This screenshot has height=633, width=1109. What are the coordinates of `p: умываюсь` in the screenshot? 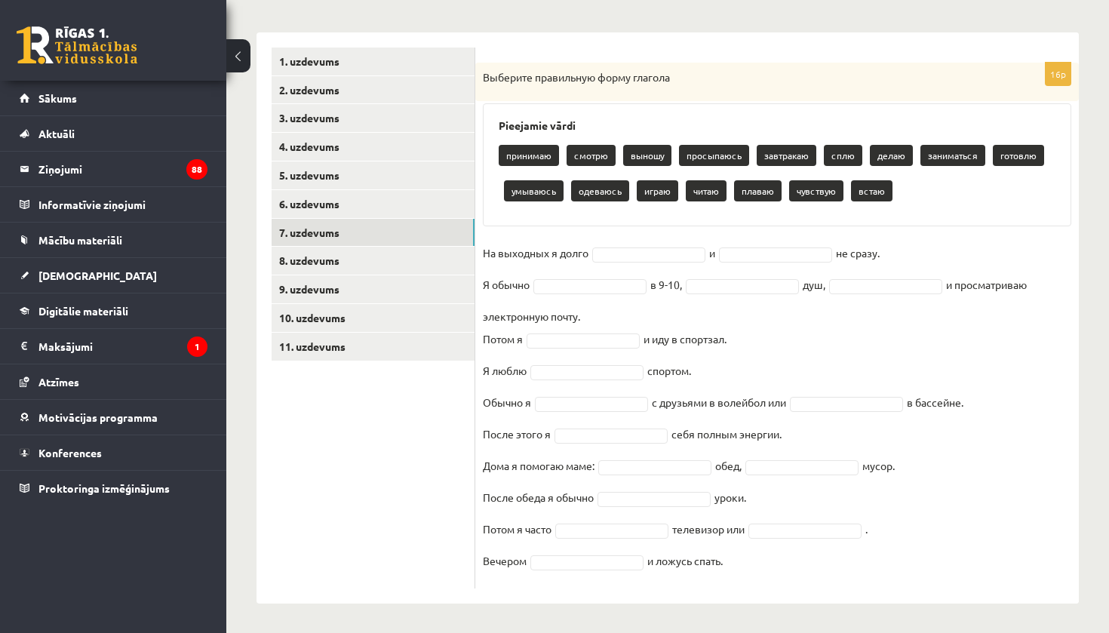 It's located at (533, 191).